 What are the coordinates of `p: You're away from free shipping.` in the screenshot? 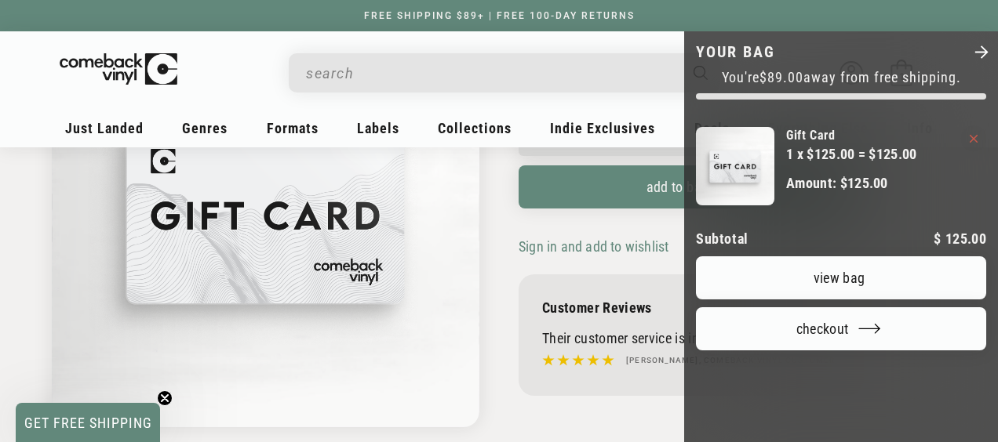 It's located at (841, 77).